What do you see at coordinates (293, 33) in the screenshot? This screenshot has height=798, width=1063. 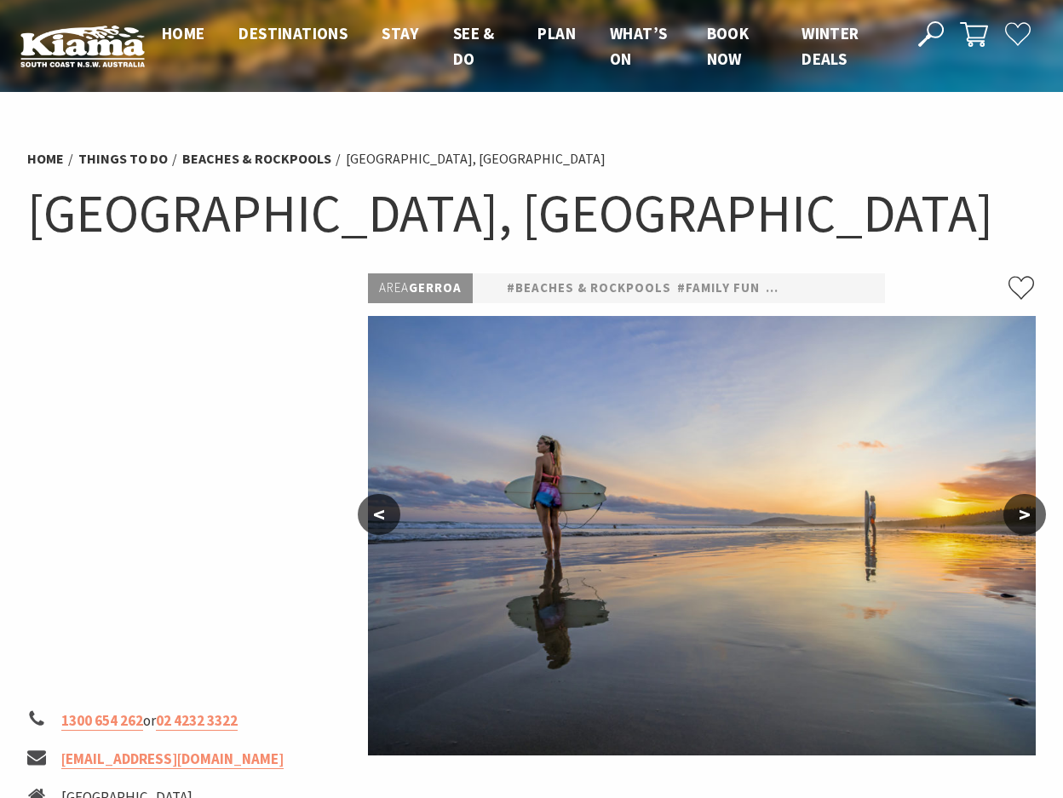 I see `span: Destinations` at bounding box center [293, 33].